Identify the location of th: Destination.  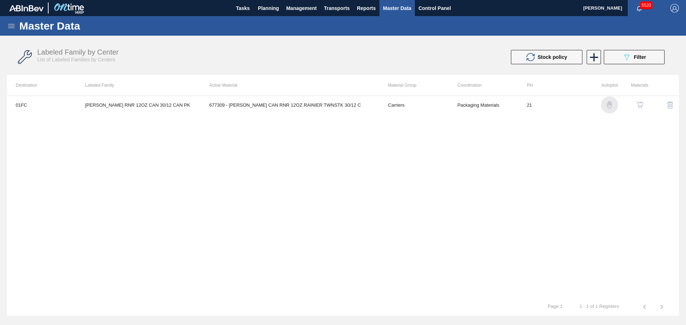
(42, 85).